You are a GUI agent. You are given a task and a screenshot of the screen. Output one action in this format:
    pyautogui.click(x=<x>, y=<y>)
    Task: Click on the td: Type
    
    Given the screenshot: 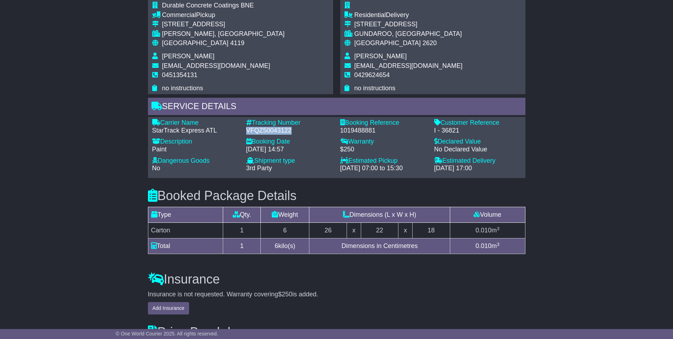 What is the action you would take?
    pyautogui.click(x=186, y=215)
    